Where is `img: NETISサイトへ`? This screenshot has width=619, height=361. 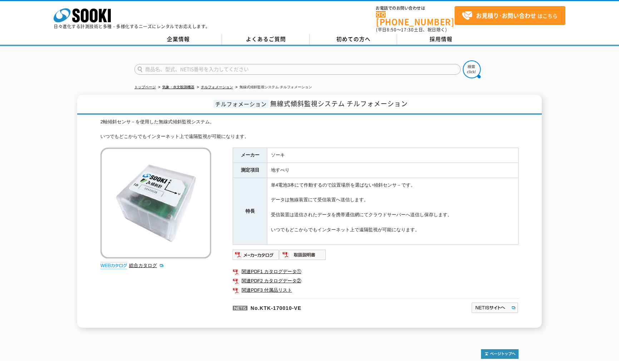 img: NETISサイトへ is located at coordinates (495, 308).